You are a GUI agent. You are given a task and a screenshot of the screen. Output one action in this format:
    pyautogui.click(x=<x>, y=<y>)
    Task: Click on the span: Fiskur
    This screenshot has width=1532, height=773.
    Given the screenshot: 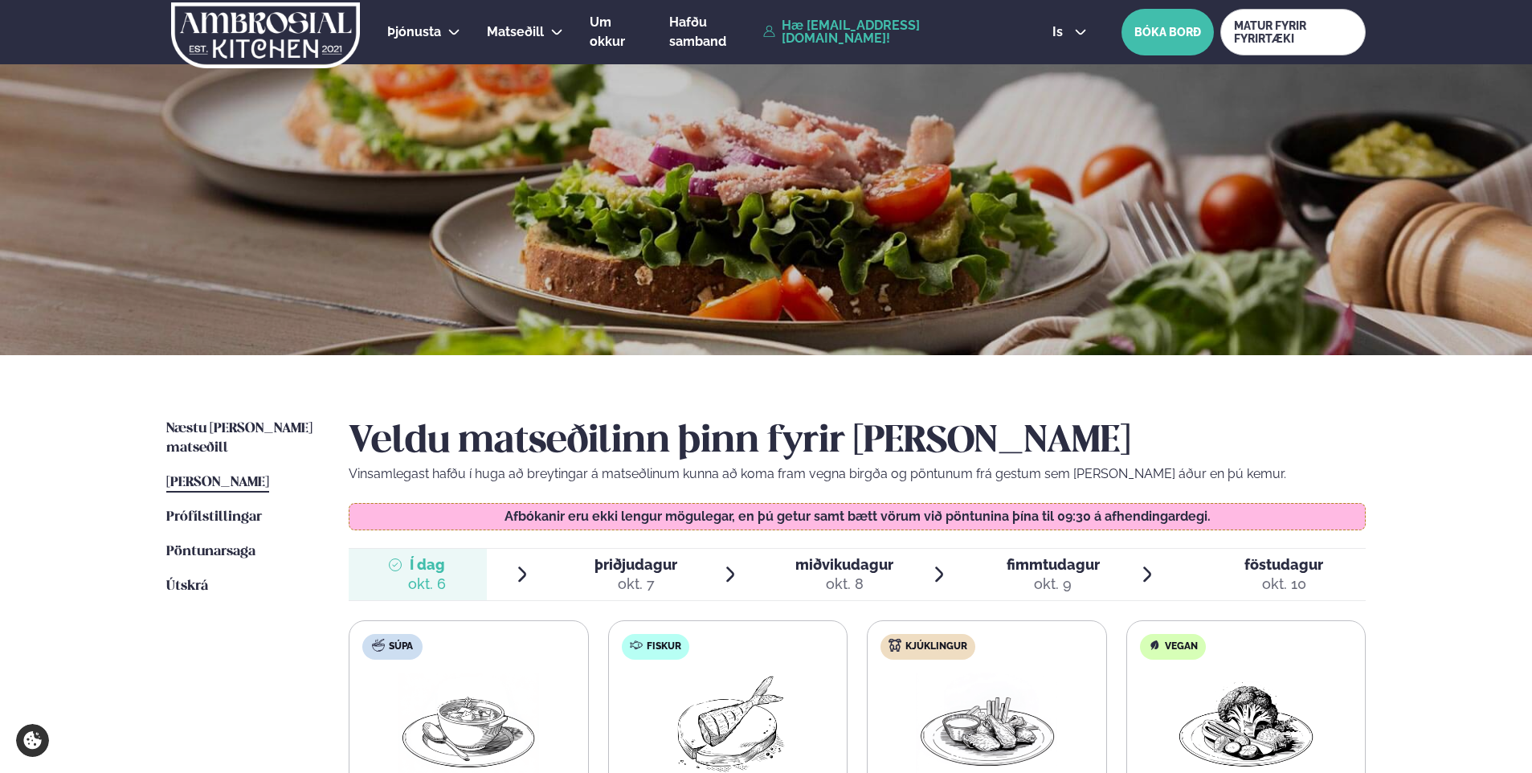 What is the action you would take?
    pyautogui.click(x=663, y=647)
    